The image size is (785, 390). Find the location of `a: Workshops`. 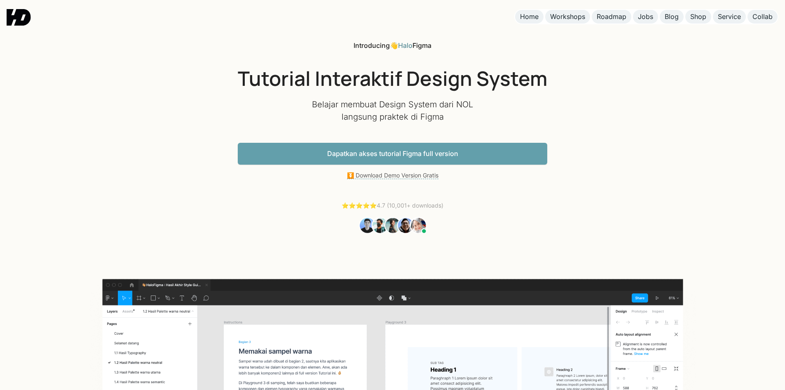

a: Workshops is located at coordinates (568, 16).